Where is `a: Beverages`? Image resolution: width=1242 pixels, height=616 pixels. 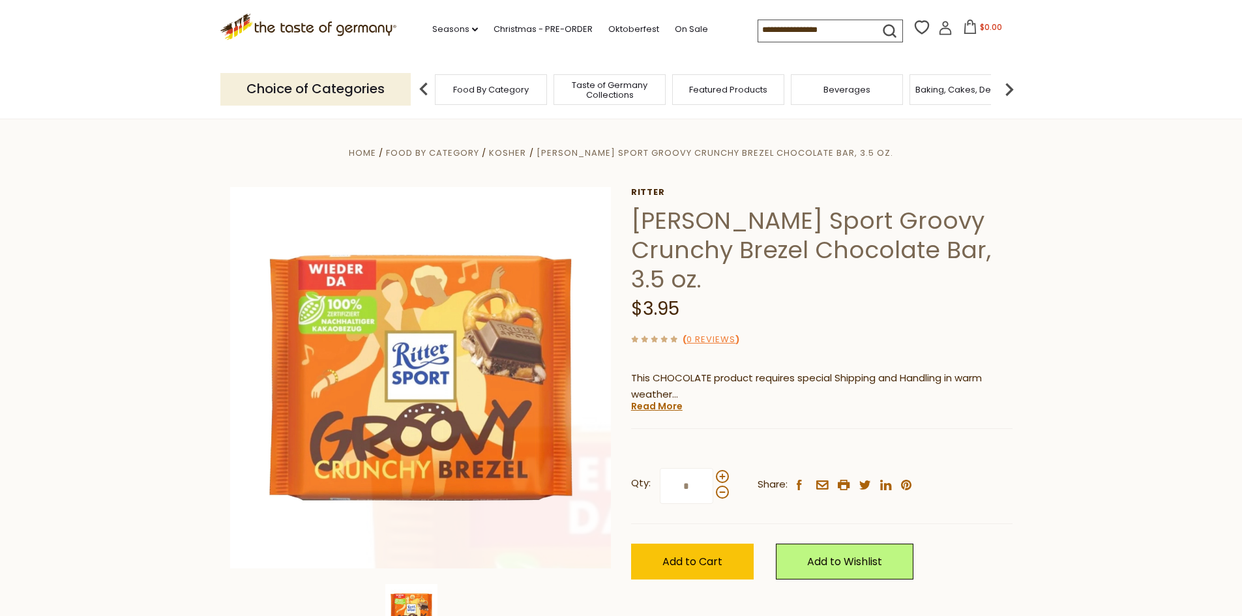
a: Beverages is located at coordinates (847, 89).